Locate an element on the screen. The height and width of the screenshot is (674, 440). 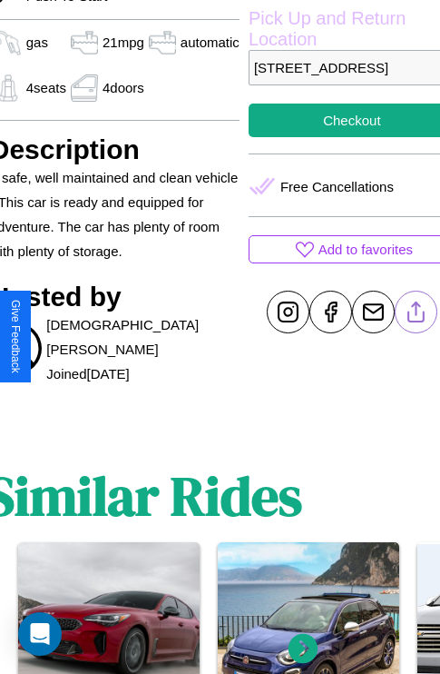
p: gas is located at coordinates (37, 42).